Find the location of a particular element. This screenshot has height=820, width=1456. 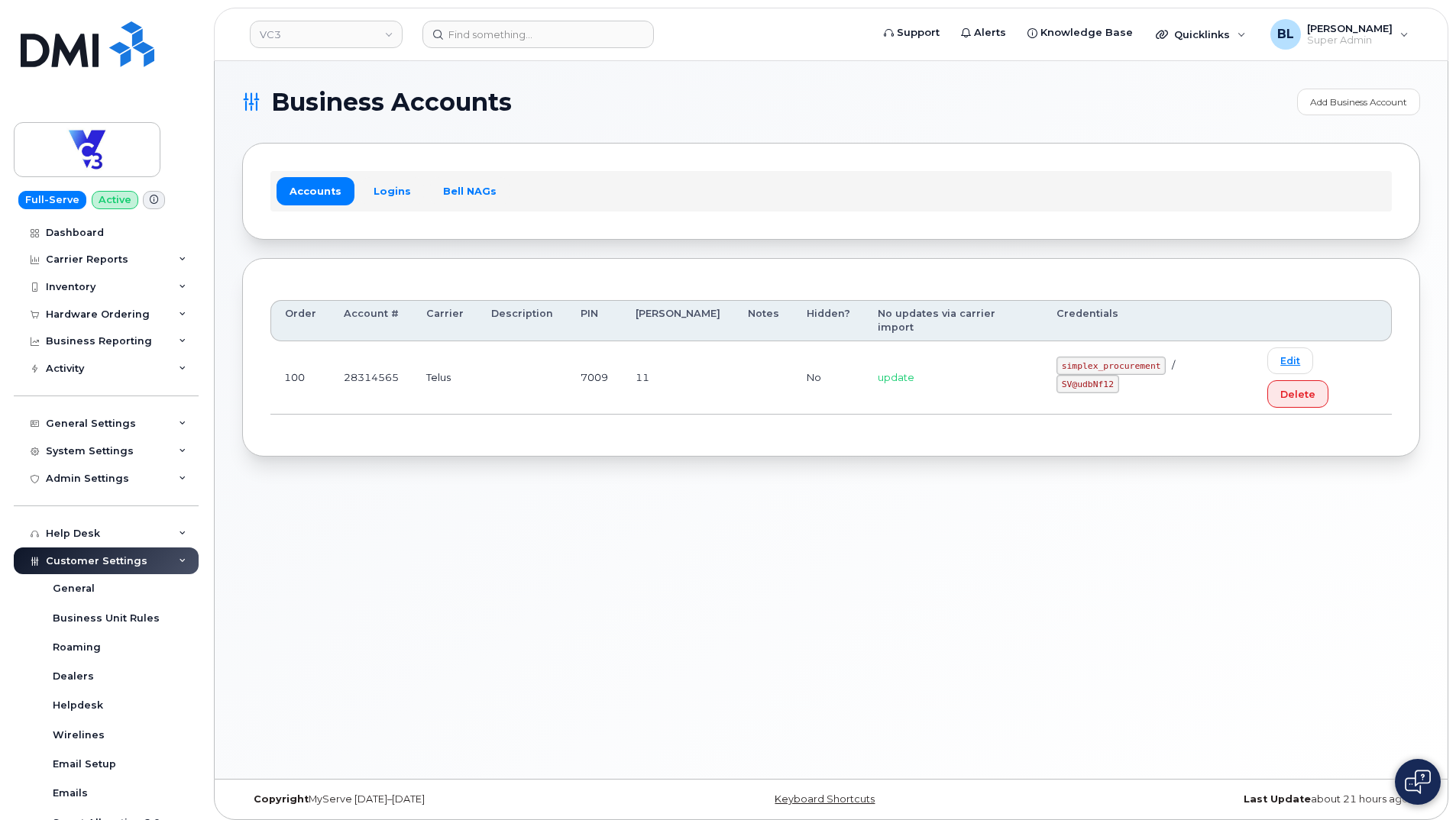

a: Edit is located at coordinates (1290, 361).